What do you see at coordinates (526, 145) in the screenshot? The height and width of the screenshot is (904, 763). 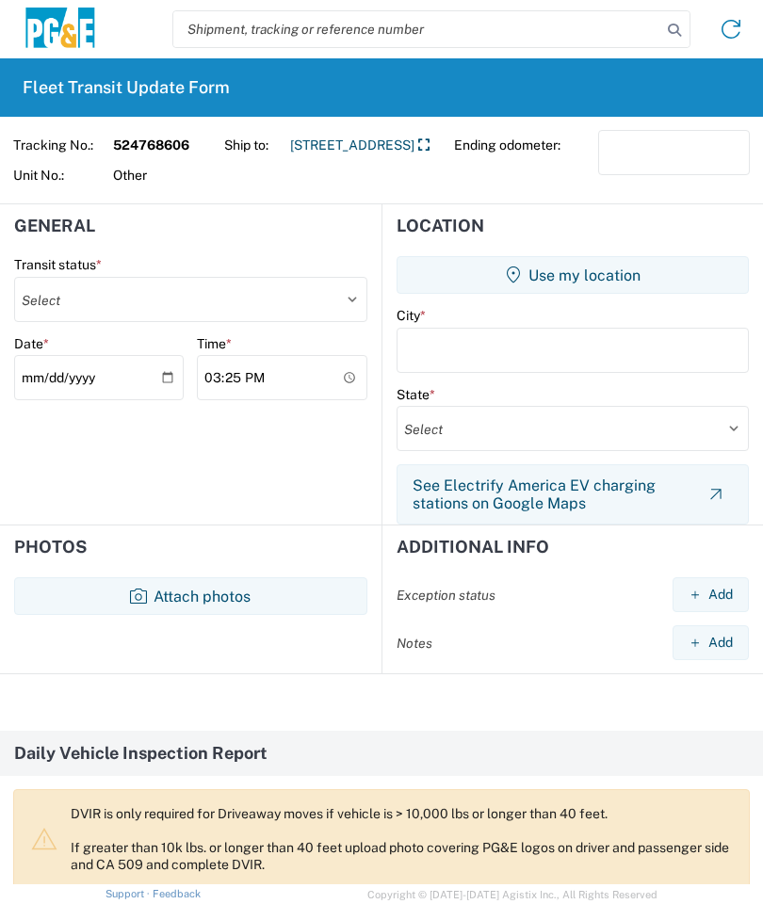 I see `span: Ending odometer:` at bounding box center [526, 145].